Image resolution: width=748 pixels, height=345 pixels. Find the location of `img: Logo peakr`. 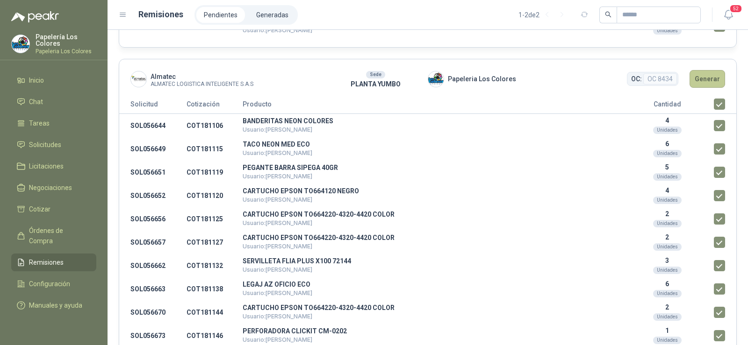

img: Logo peakr is located at coordinates (35, 17).